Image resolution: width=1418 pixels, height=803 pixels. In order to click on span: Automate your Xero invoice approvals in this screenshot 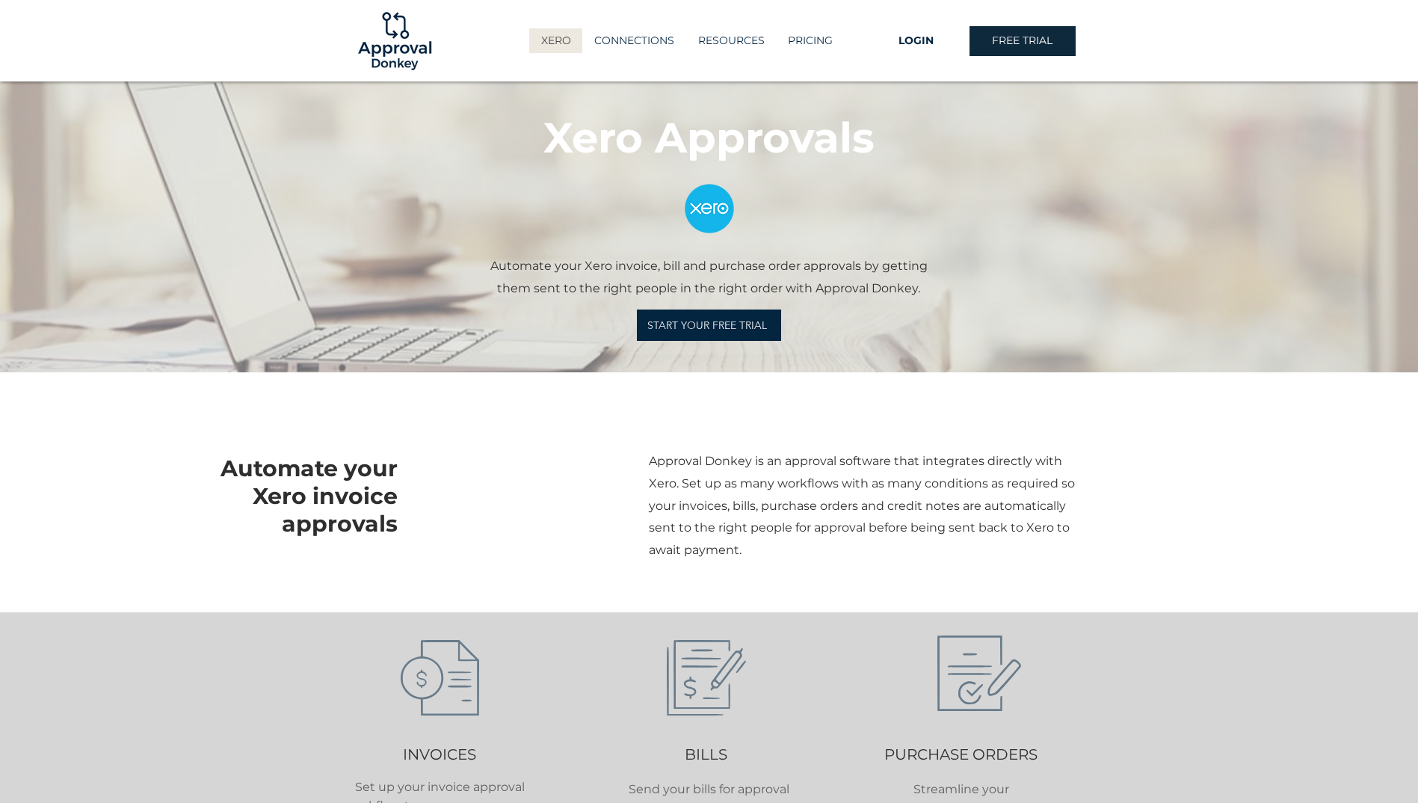, I will do `click(309, 496)`.